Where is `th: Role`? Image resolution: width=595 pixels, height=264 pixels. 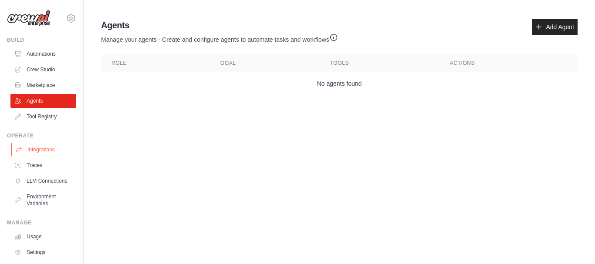 th: Role is located at coordinates (156, 63).